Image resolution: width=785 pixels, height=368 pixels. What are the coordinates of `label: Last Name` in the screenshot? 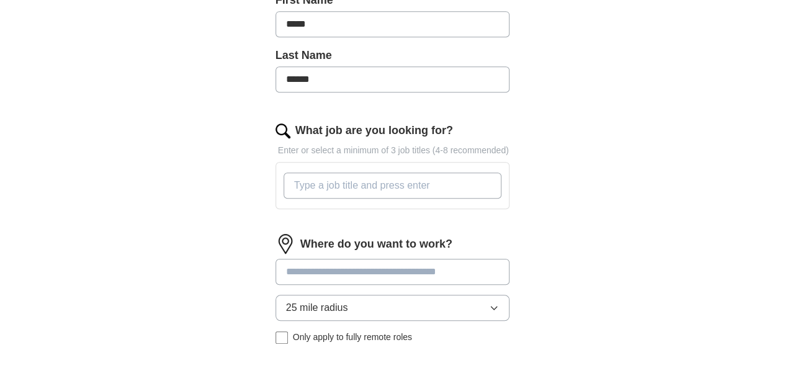 It's located at (393, 55).